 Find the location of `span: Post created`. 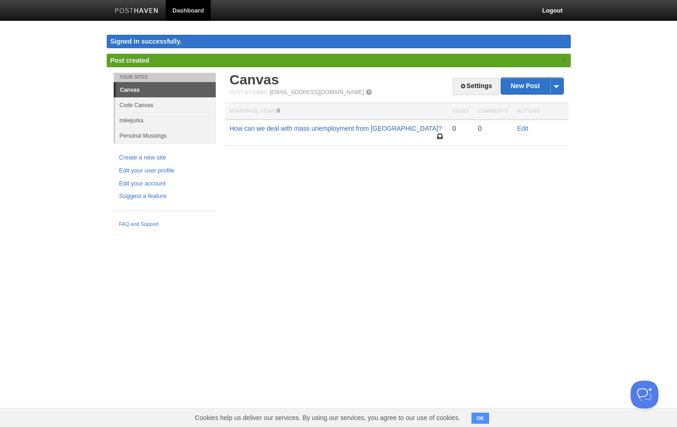

span: Post created is located at coordinates (130, 60).